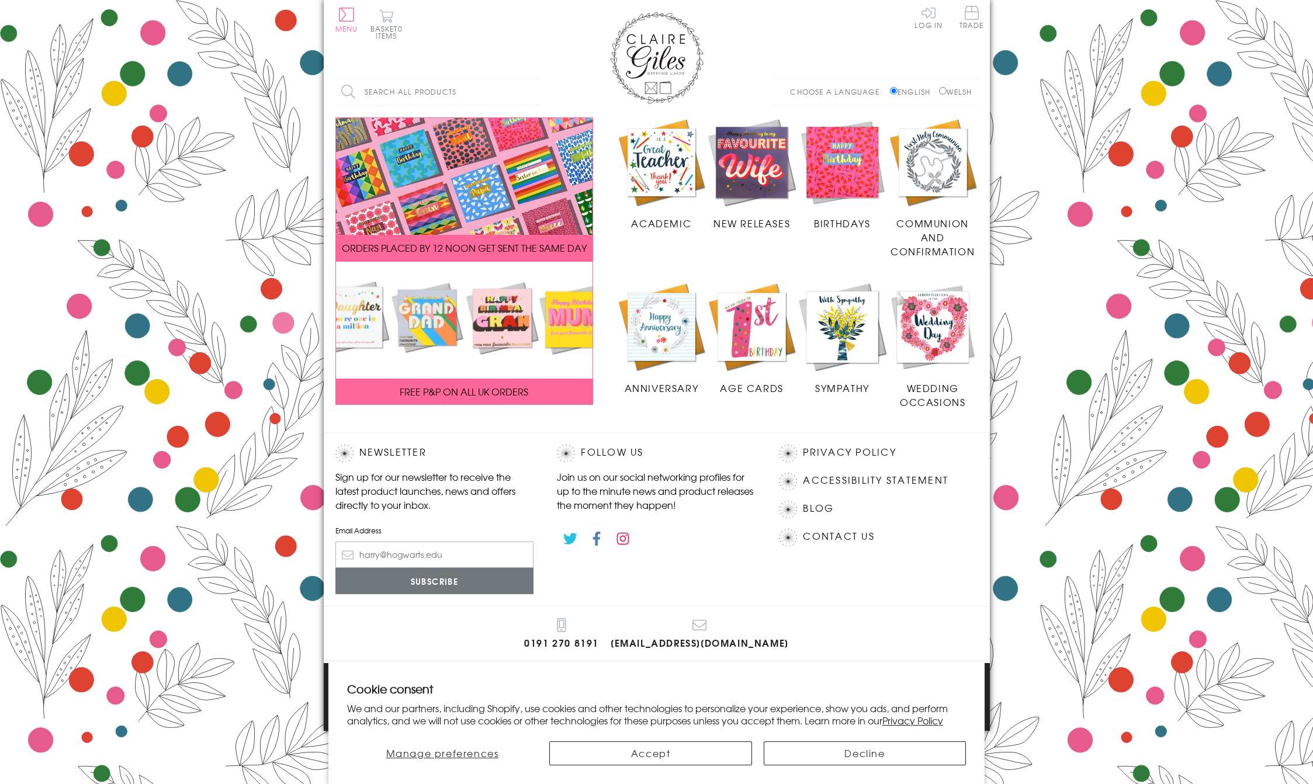 The height and width of the screenshot is (784, 1313). I want to click on input: Search all products, so click(438, 92).